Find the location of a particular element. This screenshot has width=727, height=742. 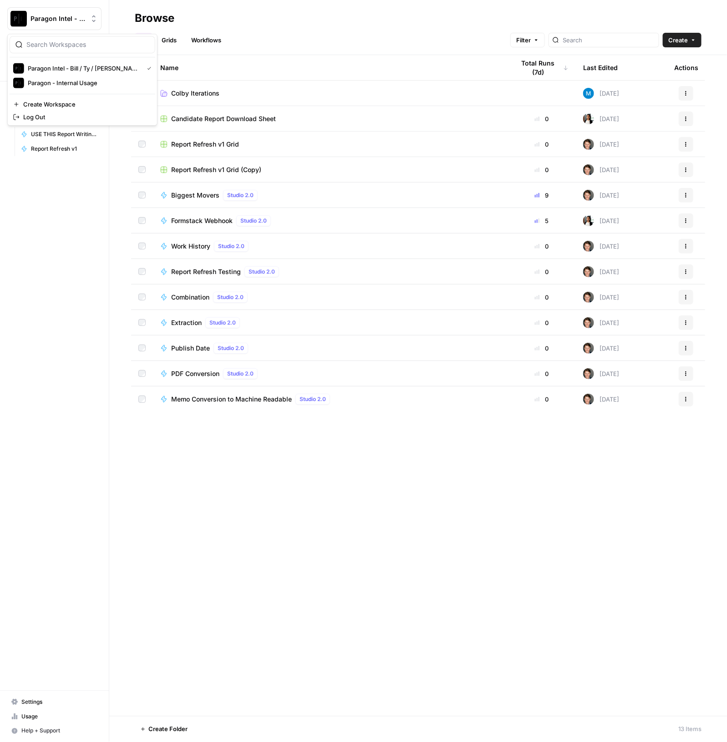

img: Paragon - Internal Usage Logo is located at coordinates (19, 83).